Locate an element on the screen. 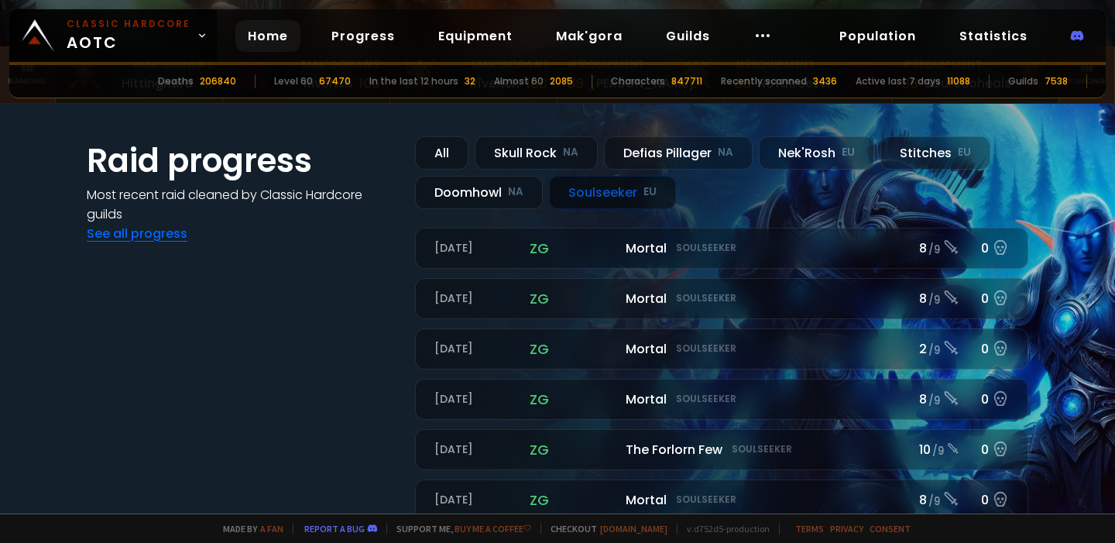  div: Level 60 is located at coordinates (293, 81).